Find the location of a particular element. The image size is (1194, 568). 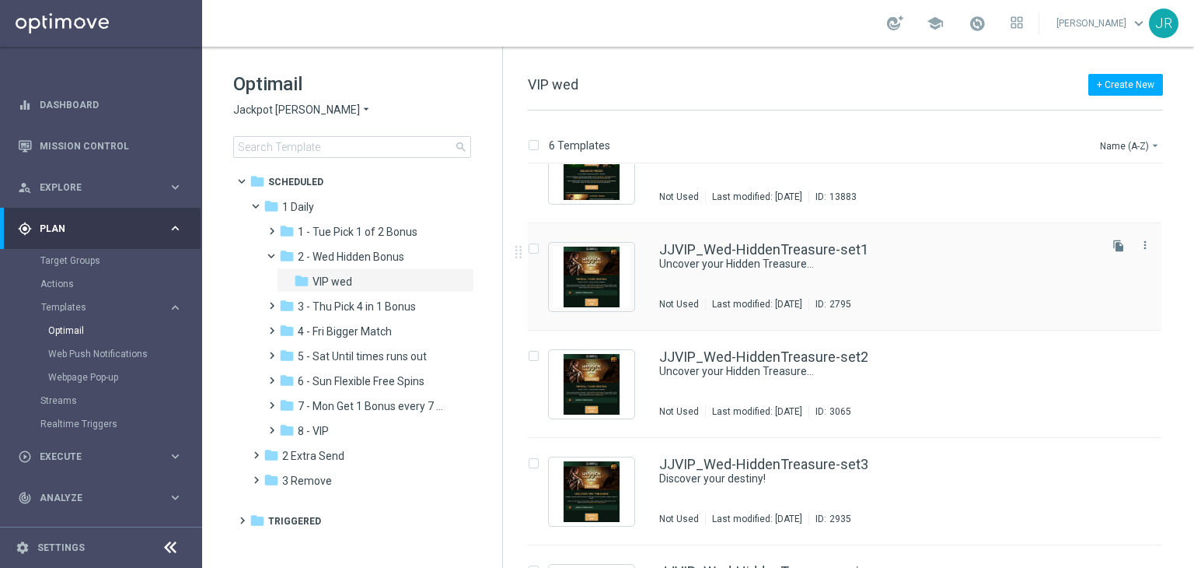

span: Triggered is located at coordinates (295, 521).